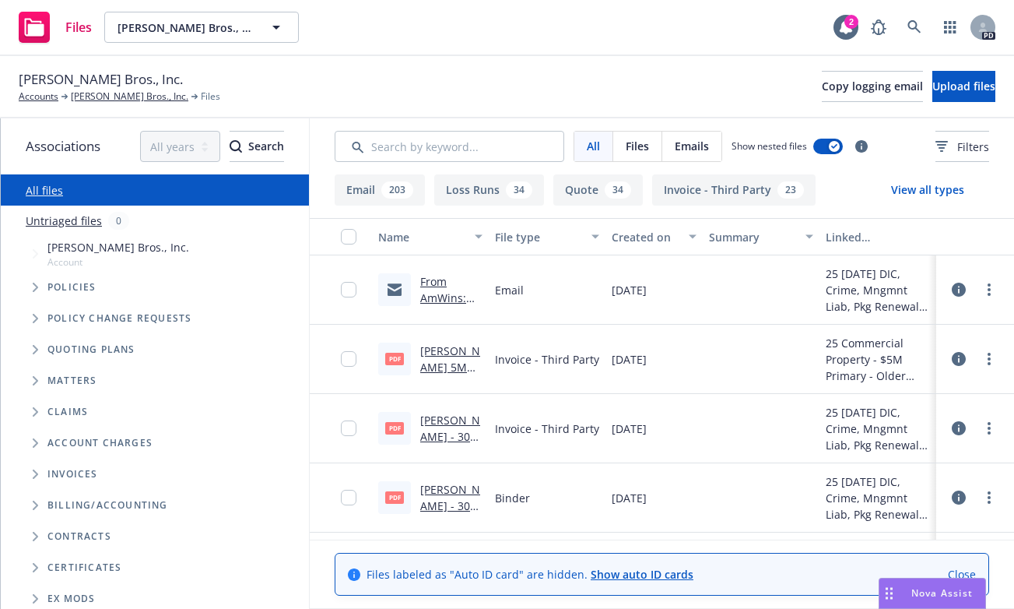 The width and height of the screenshot is (1014, 609). Describe the element at coordinates (761, 237) in the screenshot. I see `button: Summary` at that location.